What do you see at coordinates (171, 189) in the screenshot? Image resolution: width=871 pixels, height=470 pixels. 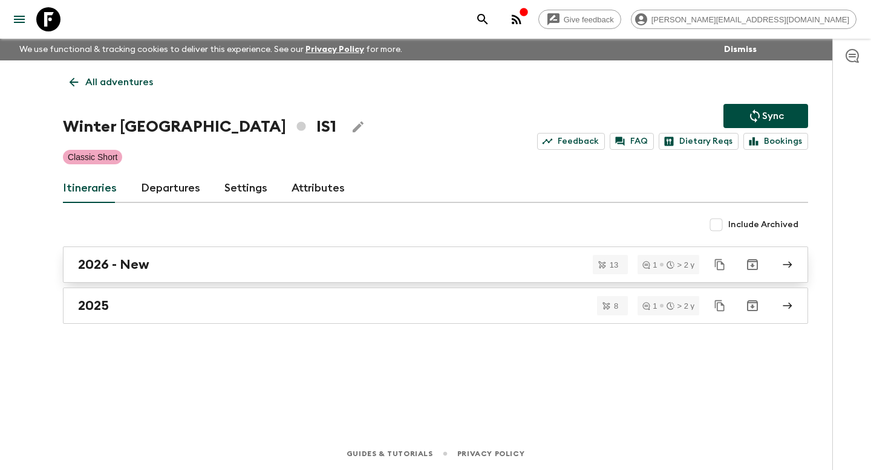 I see `a: Departures` at bounding box center [171, 189].